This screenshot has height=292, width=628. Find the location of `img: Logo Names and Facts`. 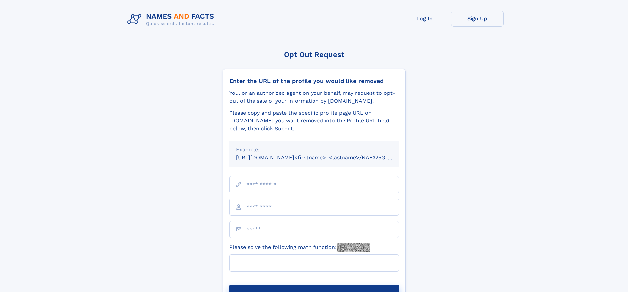

img: Logo Names and Facts is located at coordinates (172, 19).